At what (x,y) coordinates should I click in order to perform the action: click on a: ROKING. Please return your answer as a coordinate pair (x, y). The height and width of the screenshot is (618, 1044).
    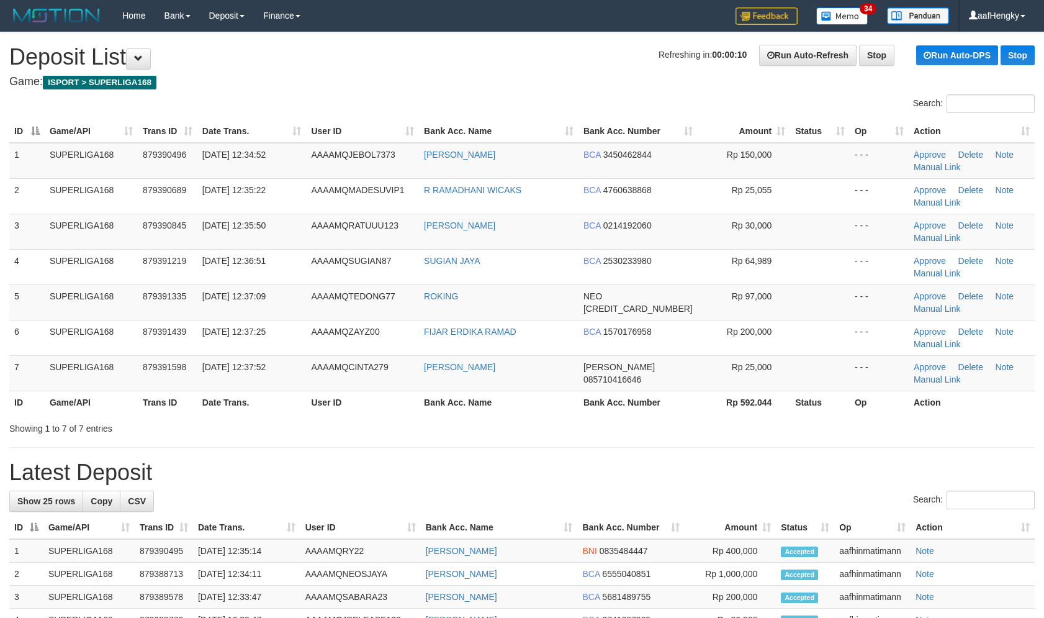
    Looking at the image, I should click on (441, 296).